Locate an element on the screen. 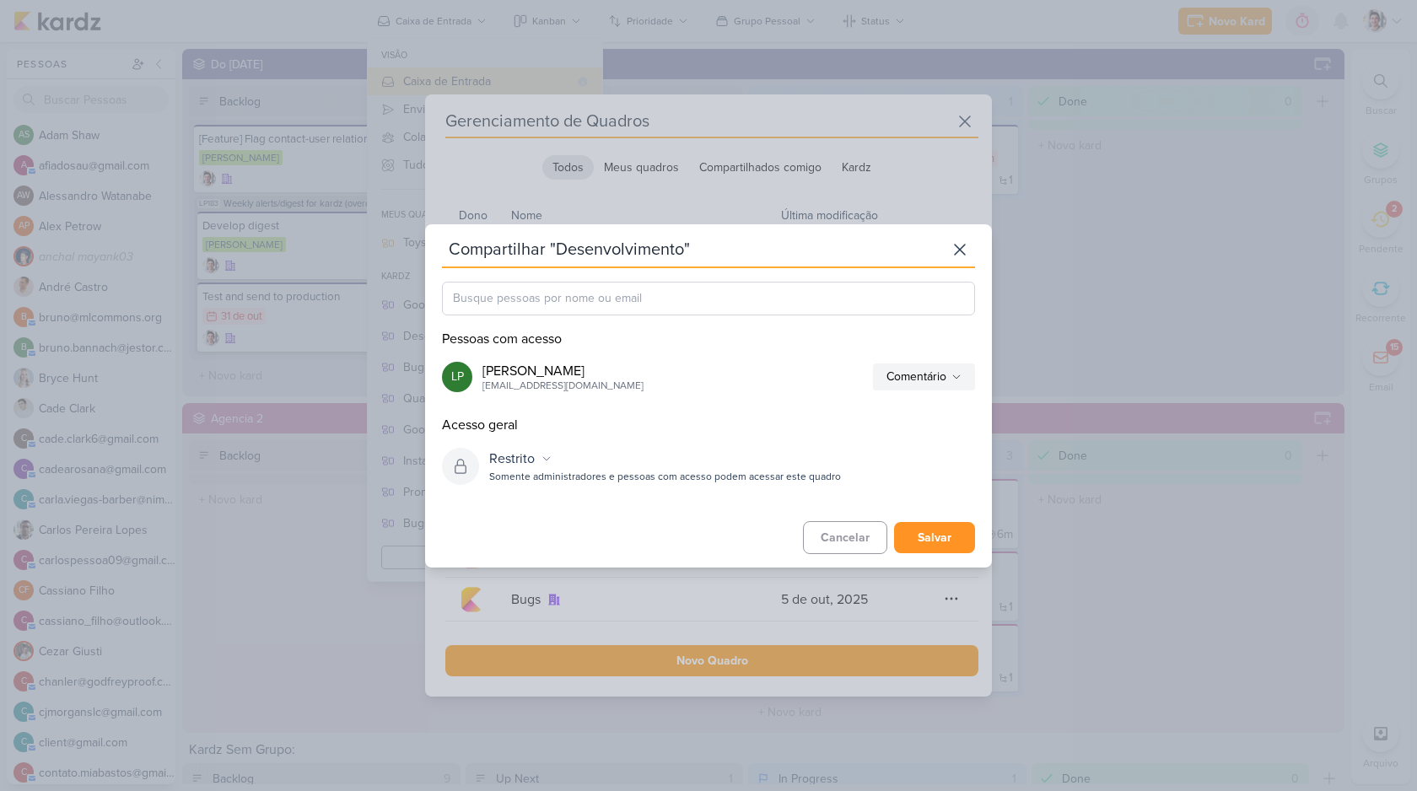 Image resolution: width=1417 pixels, height=791 pixels. button: Salvar is located at coordinates (935, 537).